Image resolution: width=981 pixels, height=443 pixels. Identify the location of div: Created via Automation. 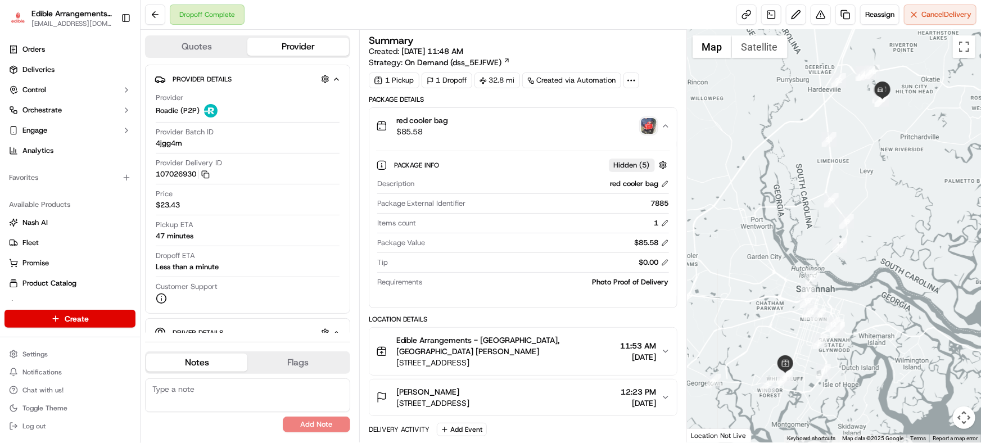
(572, 80).